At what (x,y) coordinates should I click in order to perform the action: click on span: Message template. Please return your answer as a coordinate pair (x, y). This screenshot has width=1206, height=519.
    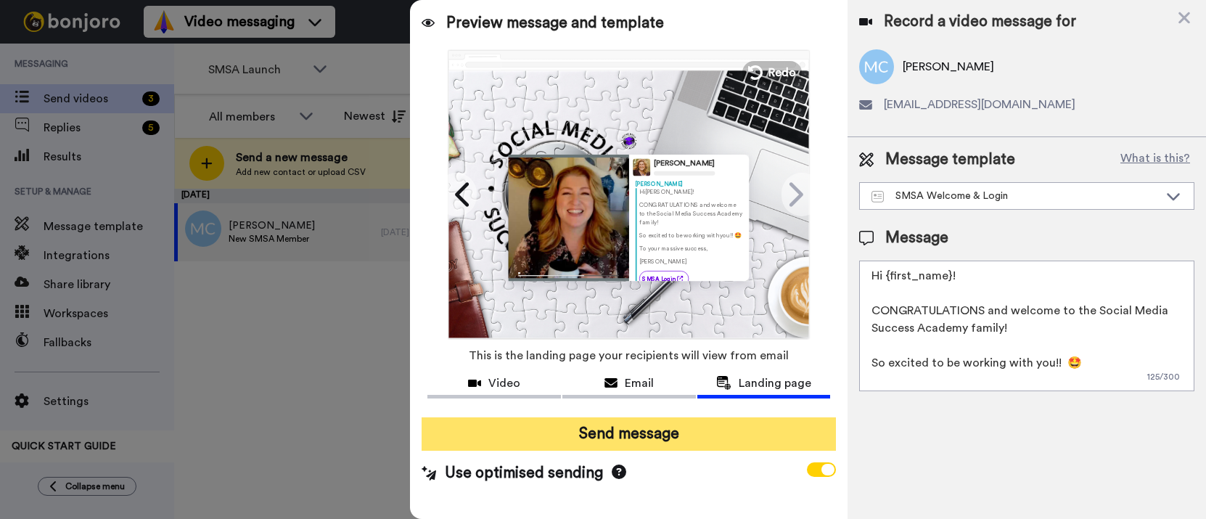
    Looking at the image, I should click on (950, 160).